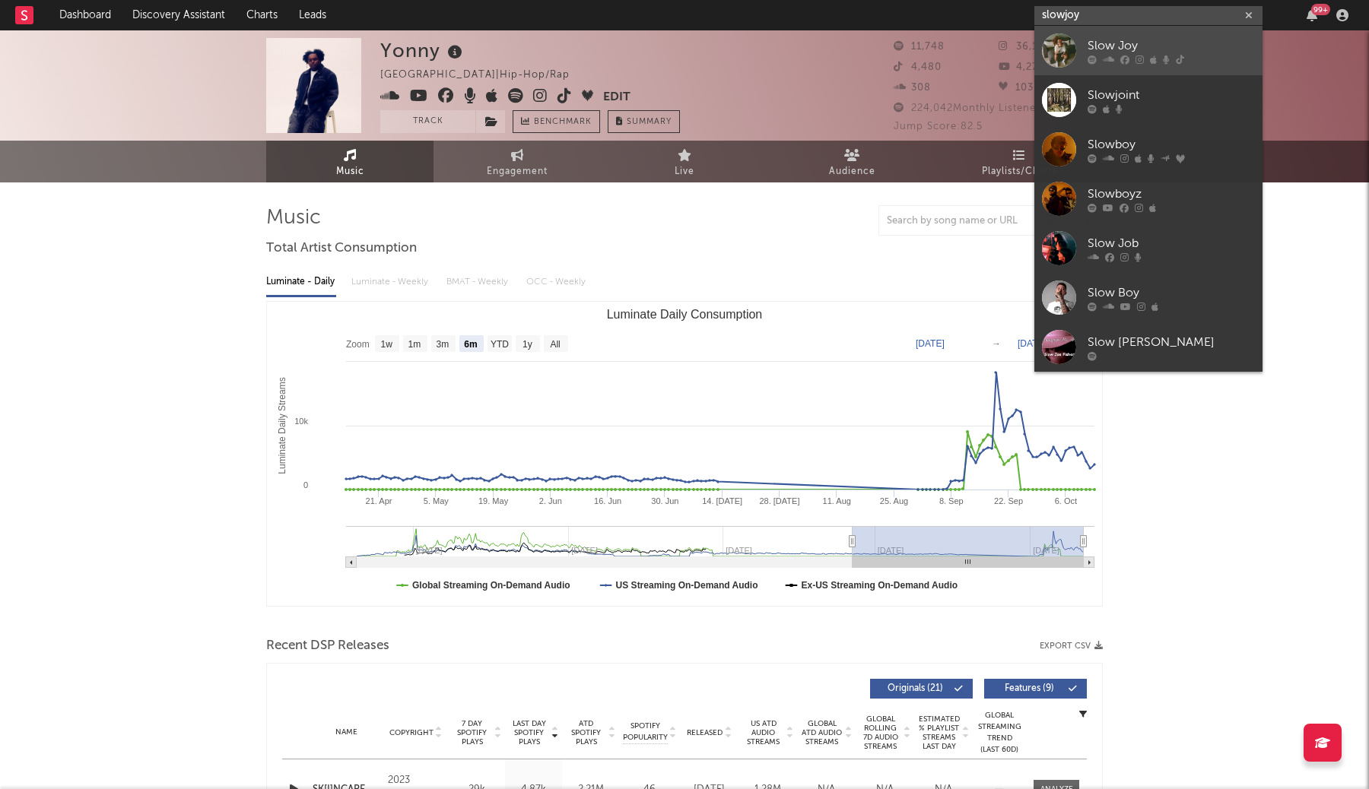 This screenshot has height=789, width=1369. I want to click on div: Slow Joy, so click(1171, 46).